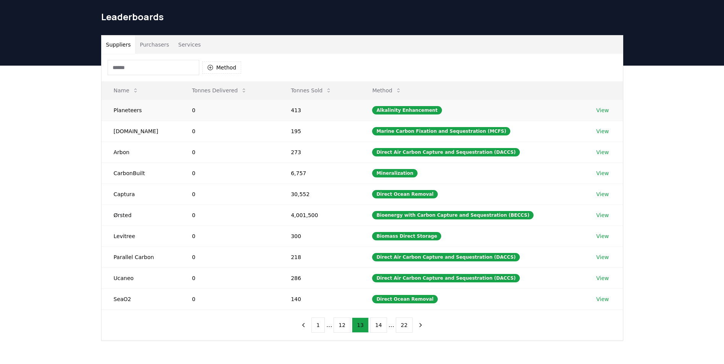 This screenshot has height=364, width=724. I want to click on button: Name, so click(126, 90).